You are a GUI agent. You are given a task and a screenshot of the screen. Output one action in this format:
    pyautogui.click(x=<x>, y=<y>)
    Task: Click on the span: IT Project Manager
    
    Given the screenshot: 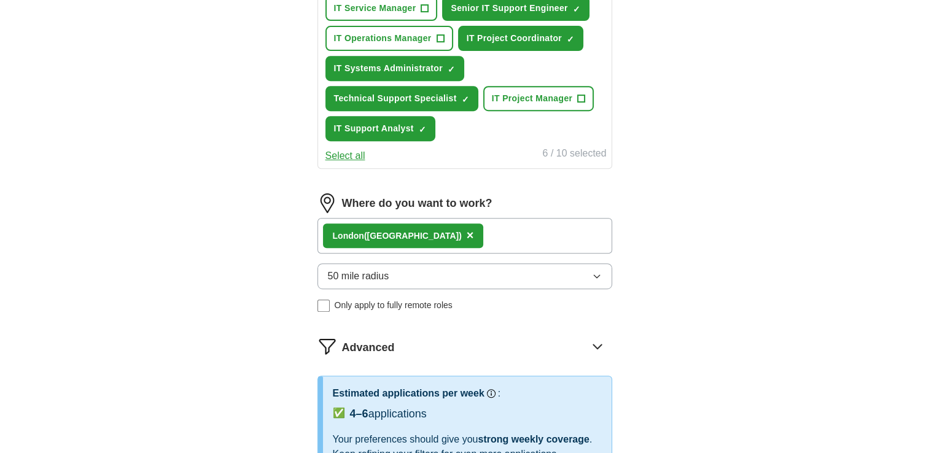 What is the action you would take?
    pyautogui.click(x=532, y=98)
    